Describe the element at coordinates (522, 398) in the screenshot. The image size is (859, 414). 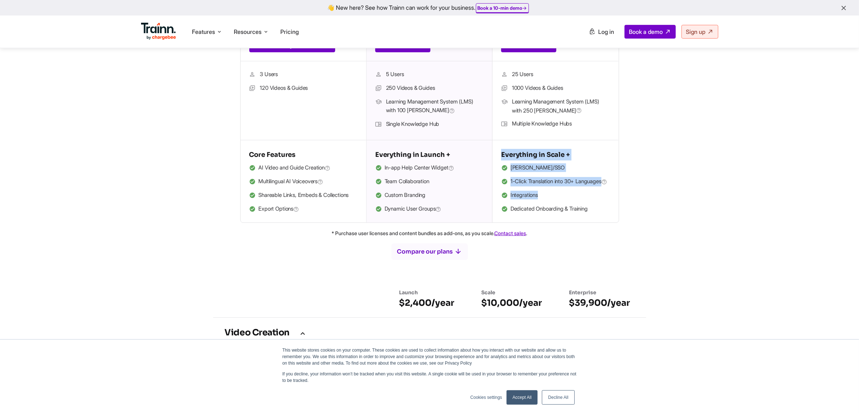
I see `a: Accept All` at that location.